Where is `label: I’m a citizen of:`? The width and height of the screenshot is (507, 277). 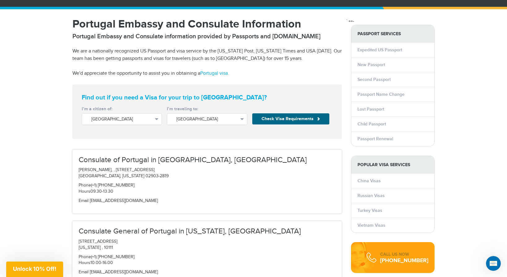
label: I’m a citizen of: is located at coordinates (122, 109).